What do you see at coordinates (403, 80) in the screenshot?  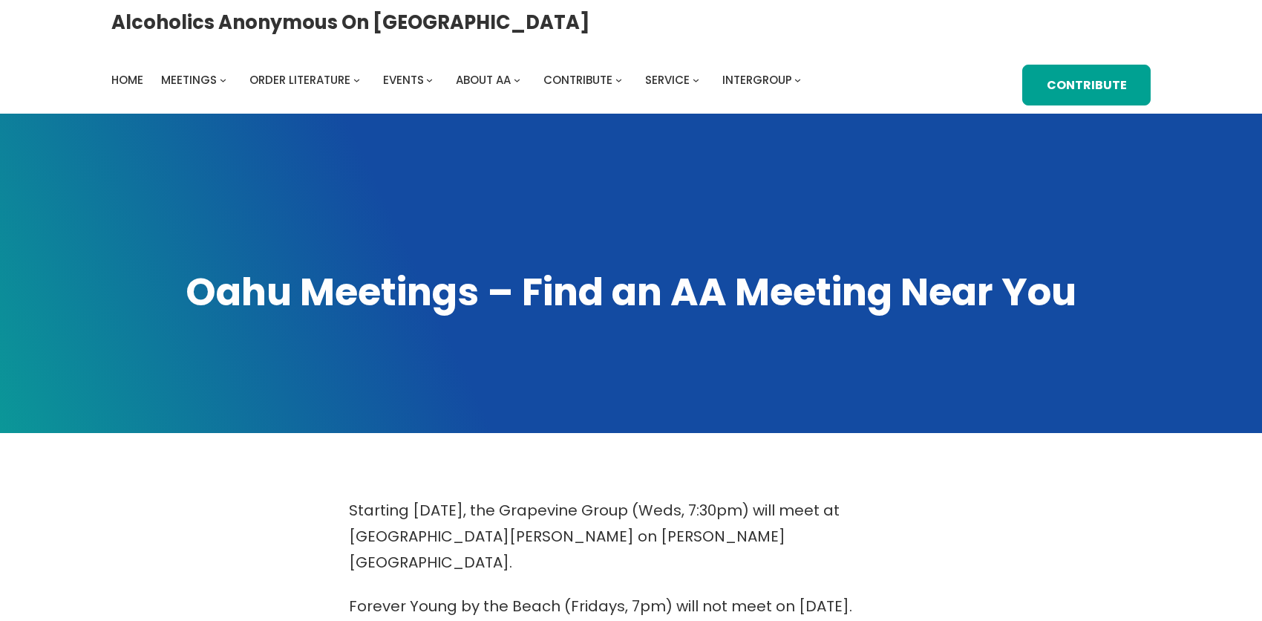 I see `a: Events` at bounding box center [403, 80].